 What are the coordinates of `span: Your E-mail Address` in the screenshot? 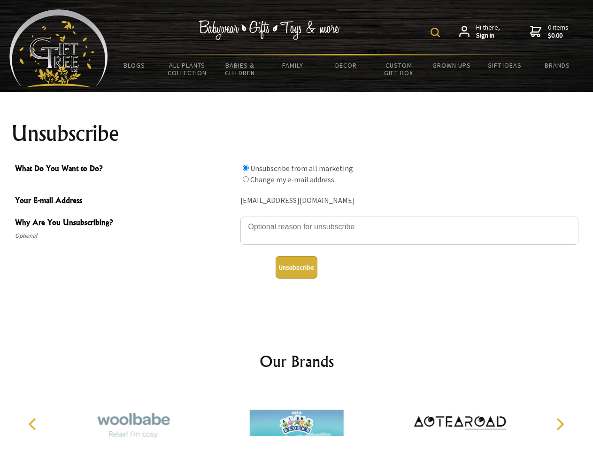 It's located at (125, 201).